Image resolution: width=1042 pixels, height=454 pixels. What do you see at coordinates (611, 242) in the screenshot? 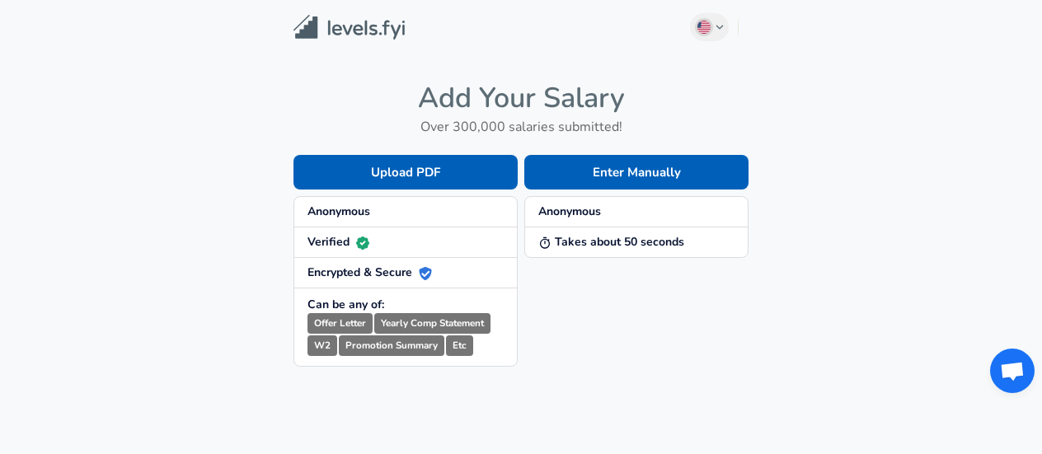
I see `strong: Takes about 50 seconds` at bounding box center [611, 242].